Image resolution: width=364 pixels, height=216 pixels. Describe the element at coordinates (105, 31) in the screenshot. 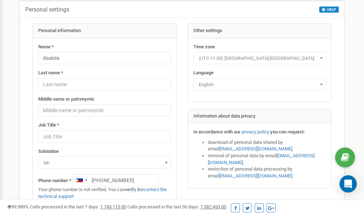

I see `div: Personal information` at that location.